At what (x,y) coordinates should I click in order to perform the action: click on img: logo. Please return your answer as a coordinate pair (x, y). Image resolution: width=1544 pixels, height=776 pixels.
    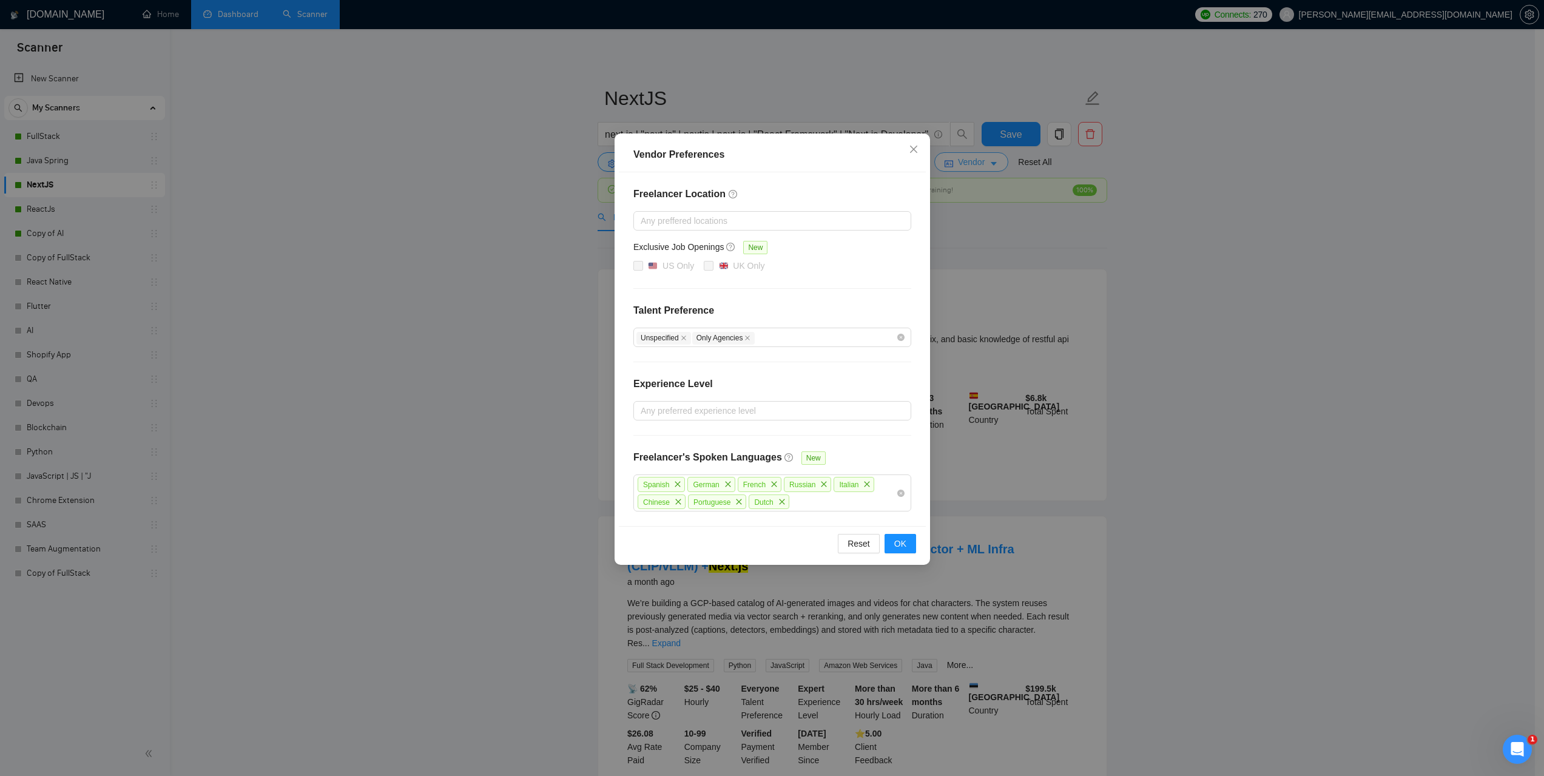
    Looking at the image, I should click on (34, 33).